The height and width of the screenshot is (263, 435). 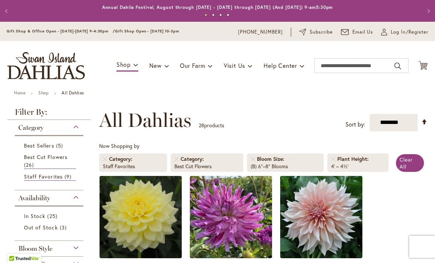 What do you see at coordinates (49, 114) in the screenshot?
I see `strong: Filter By:` at bounding box center [49, 114].